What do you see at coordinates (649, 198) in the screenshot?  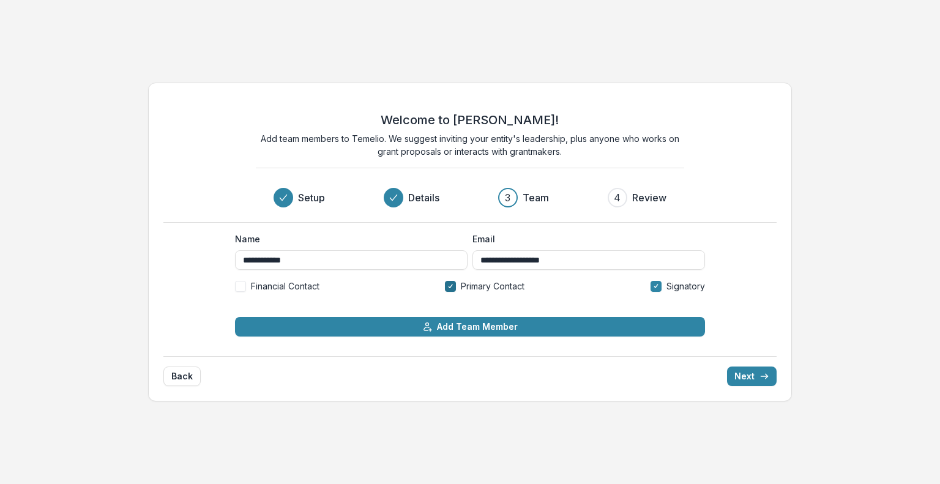 I see `h3: Review` at bounding box center [649, 198].